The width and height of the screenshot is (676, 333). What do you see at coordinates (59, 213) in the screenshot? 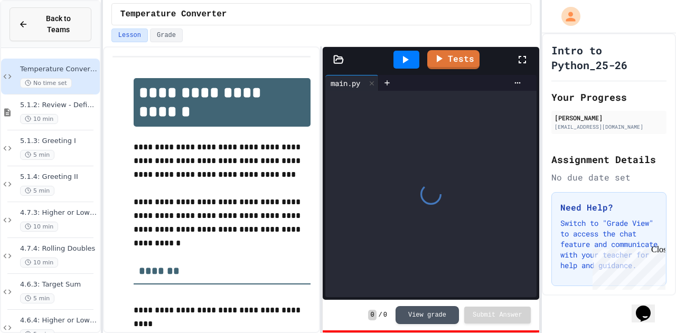
I see `span: 4.7.3: Higher or Lower II` at bounding box center [59, 213].